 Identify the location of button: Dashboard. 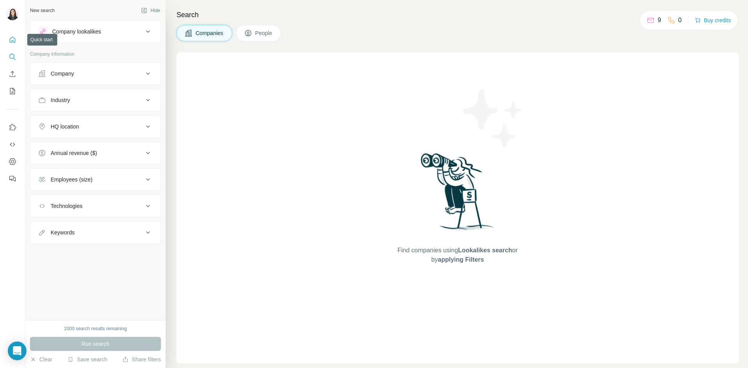
(12, 162).